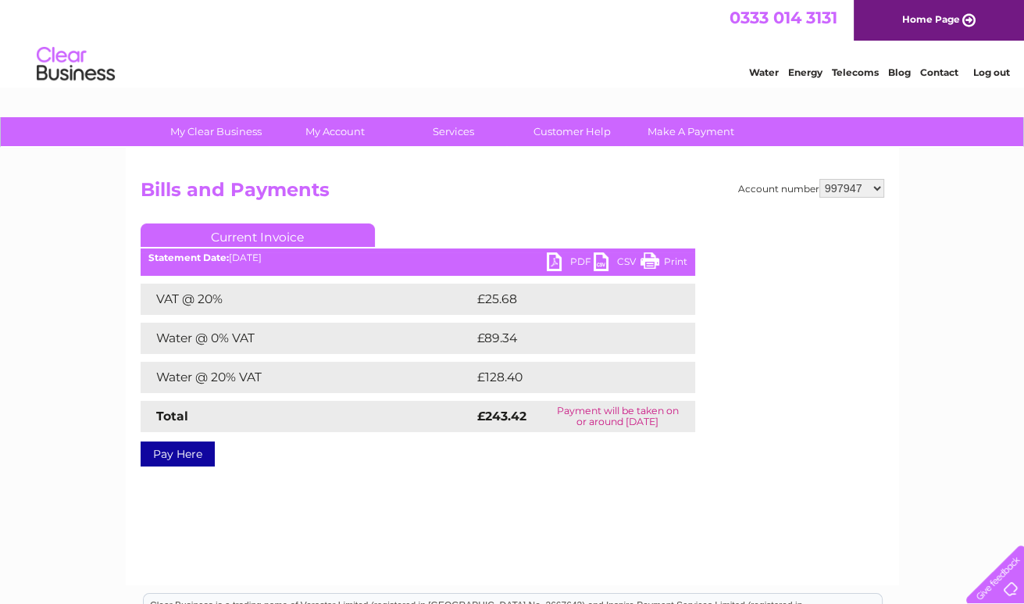 The height and width of the screenshot is (604, 1024). Describe the element at coordinates (568, 338) in the screenshot. I see `td: £89.34` at that location.